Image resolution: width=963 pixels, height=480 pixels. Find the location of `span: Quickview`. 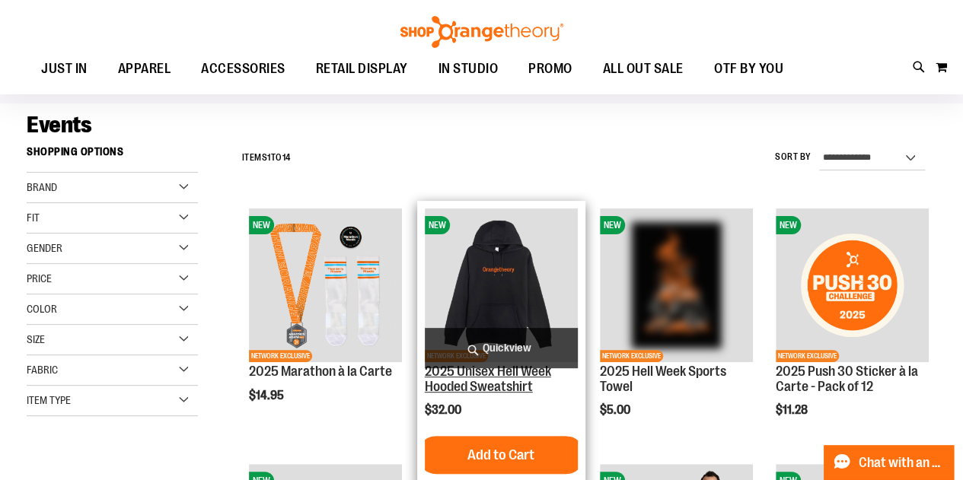

span: Quickview is located at coordinates (501, 348).